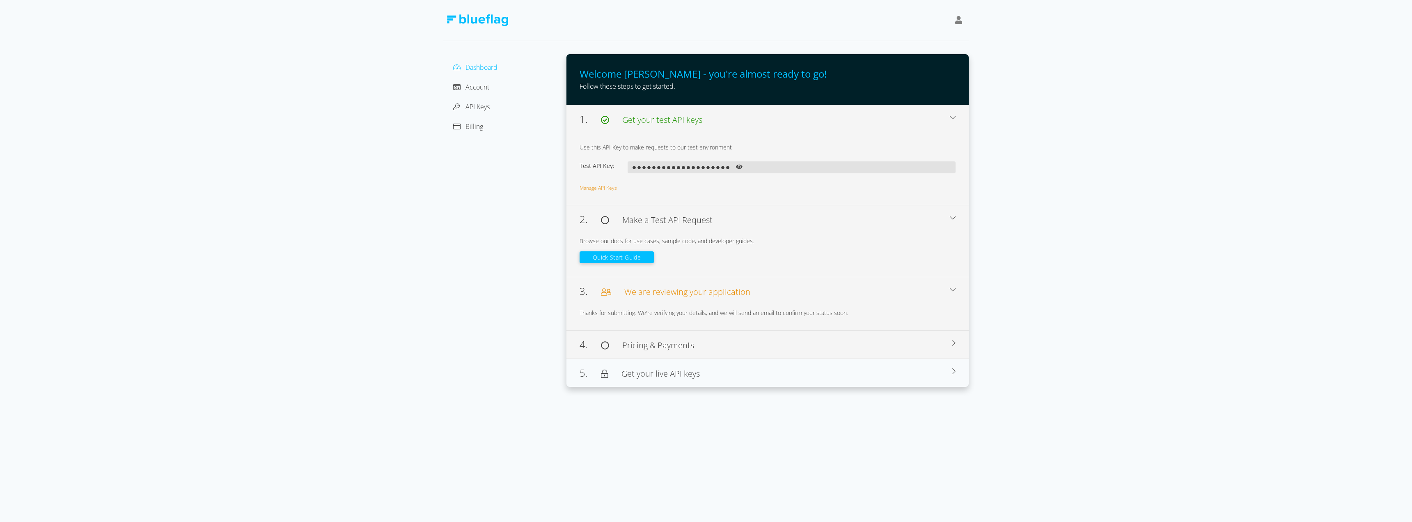 This screenshot has height=522, width=1412. I want to click on div: Thanks for submitting. We're verifying your details, and we will send an email to confirm your st..., so click(768, 312).